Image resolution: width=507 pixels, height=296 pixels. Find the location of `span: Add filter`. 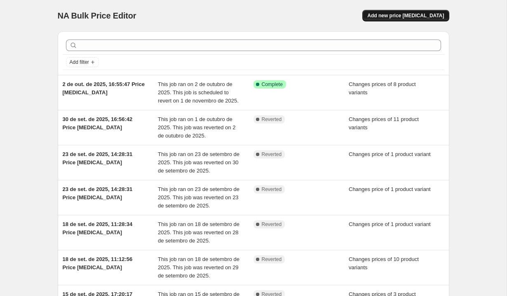

span: Add filter is located at coordinates (79, 62).